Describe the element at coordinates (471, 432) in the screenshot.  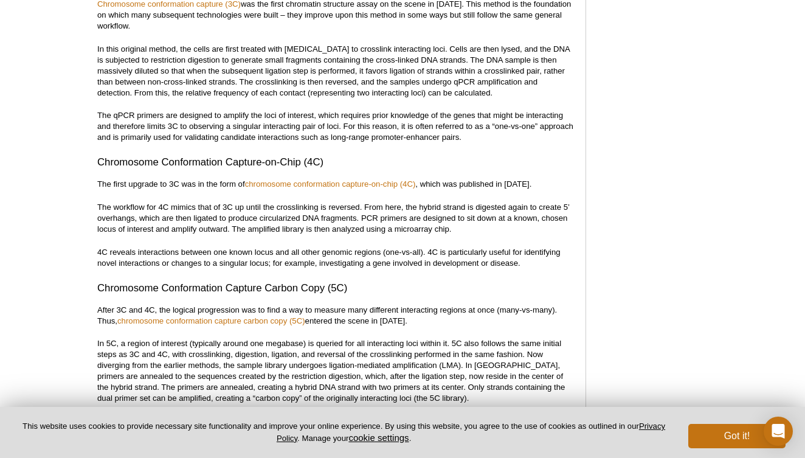
I see `a: Privacy Policy` at that location.